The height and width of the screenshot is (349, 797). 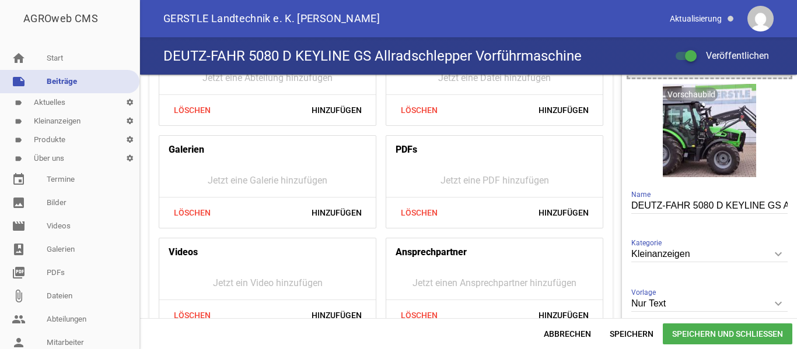 What do you see at coordinates (19, 203) in the screenshot?
I see `i: image` at bounding box center [19, 203].